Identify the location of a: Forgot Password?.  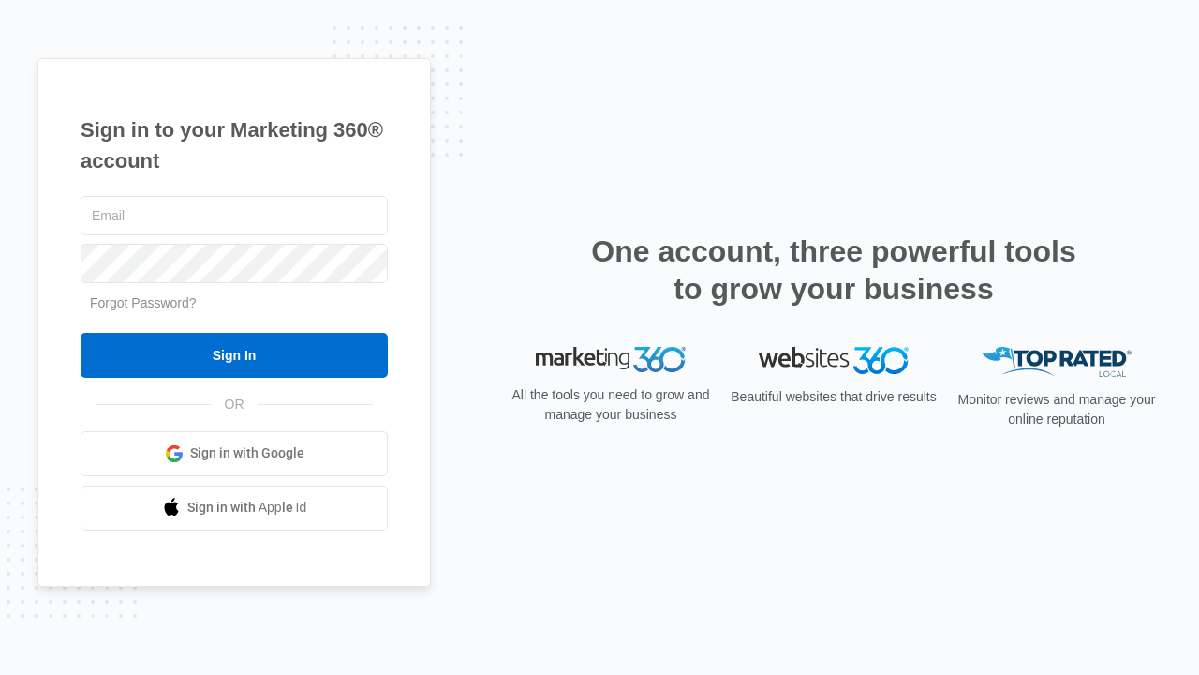
(143, 303).